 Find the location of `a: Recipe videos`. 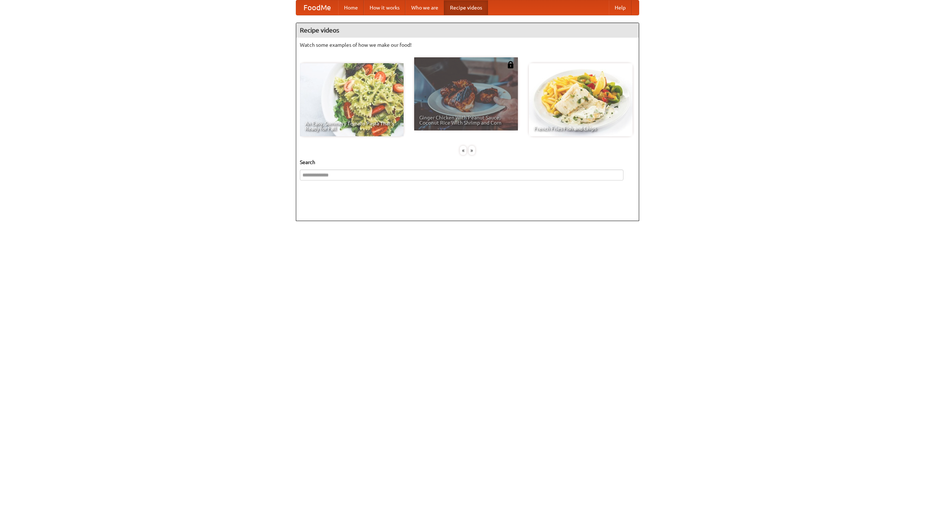

a: Recipe videos is located at coordinates (466, 8).